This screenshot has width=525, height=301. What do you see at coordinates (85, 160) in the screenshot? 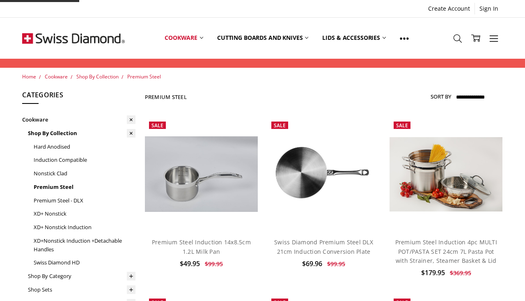
I see `a: Induction Compatible` at bounding box center [85, 160].